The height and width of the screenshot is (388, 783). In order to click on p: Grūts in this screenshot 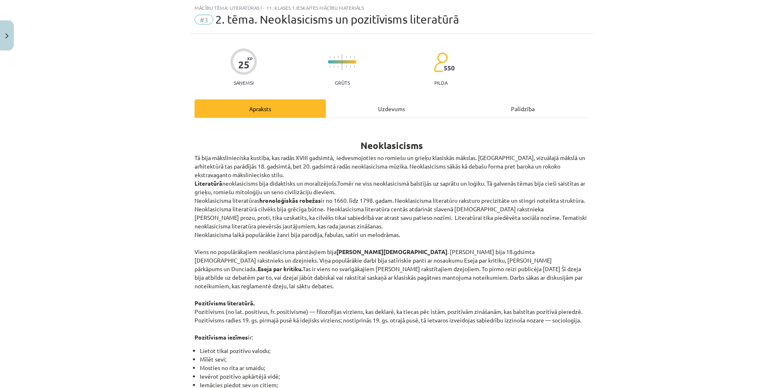, I will do `click(342, 83)`.